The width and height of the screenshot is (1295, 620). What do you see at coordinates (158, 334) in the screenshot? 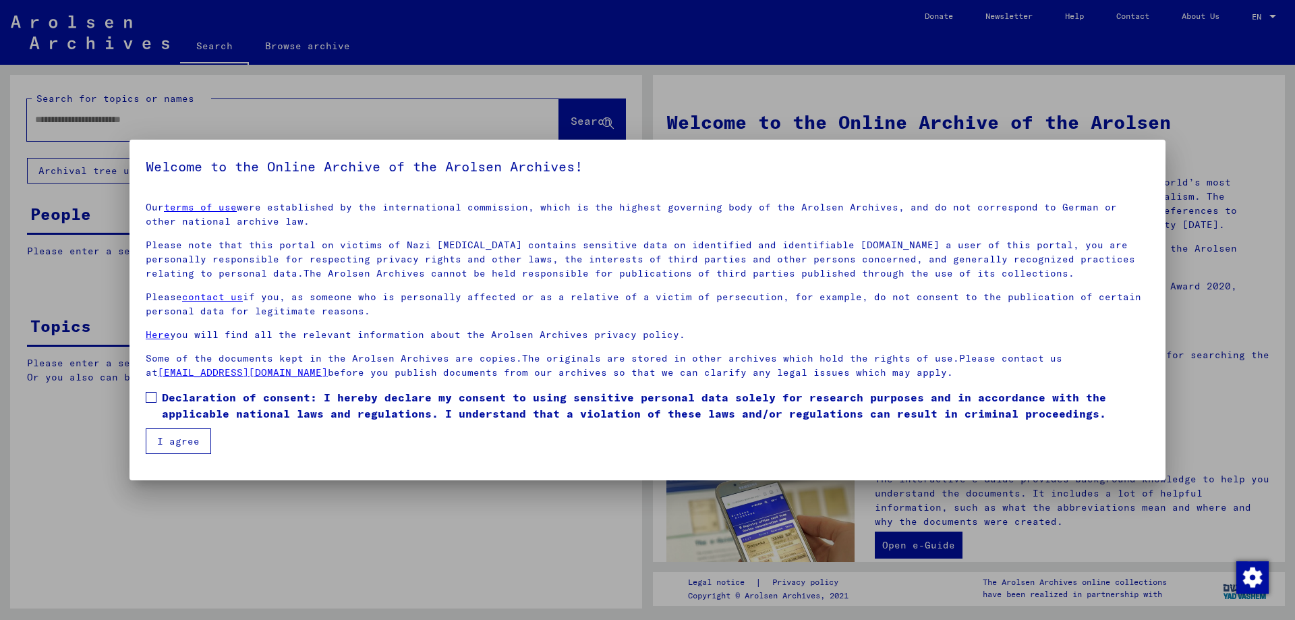
I see `a: Here` at bounding box center [158, 334].